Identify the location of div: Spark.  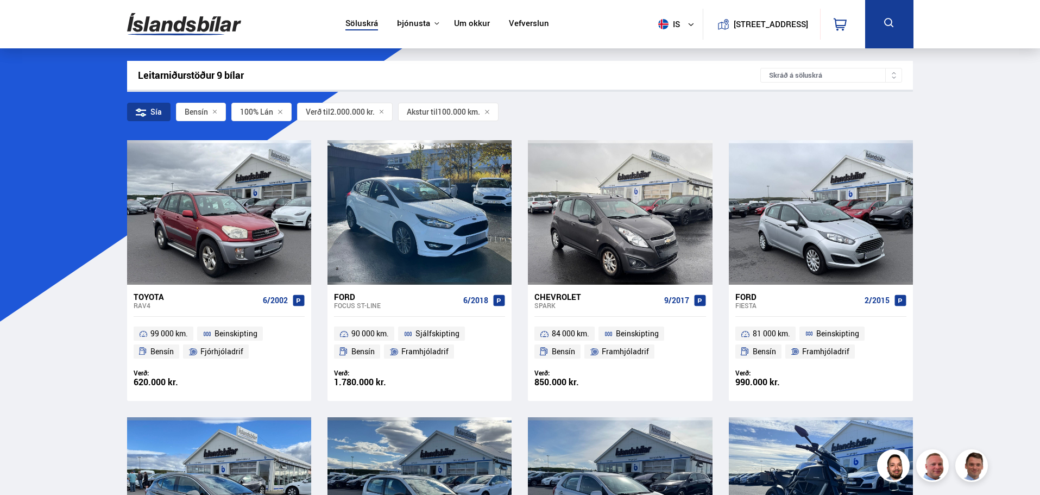
(597, 305).